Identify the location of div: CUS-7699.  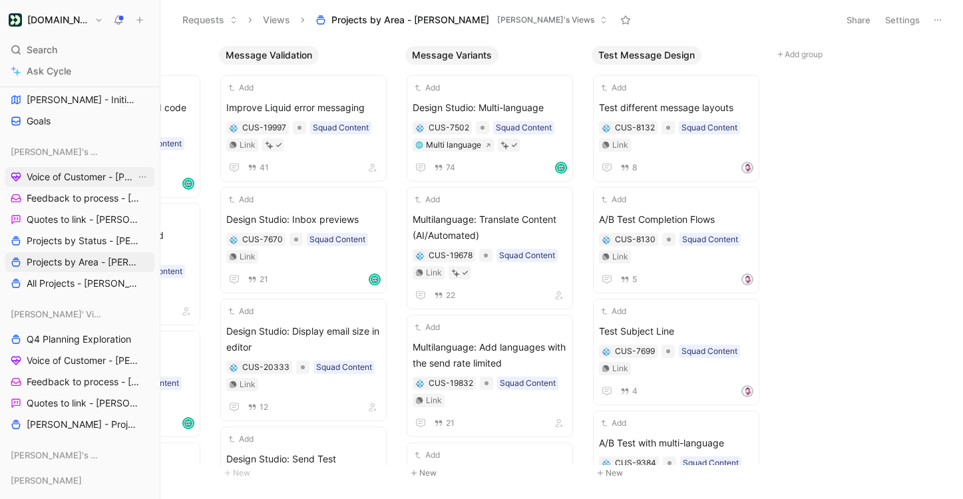
(635, 352).